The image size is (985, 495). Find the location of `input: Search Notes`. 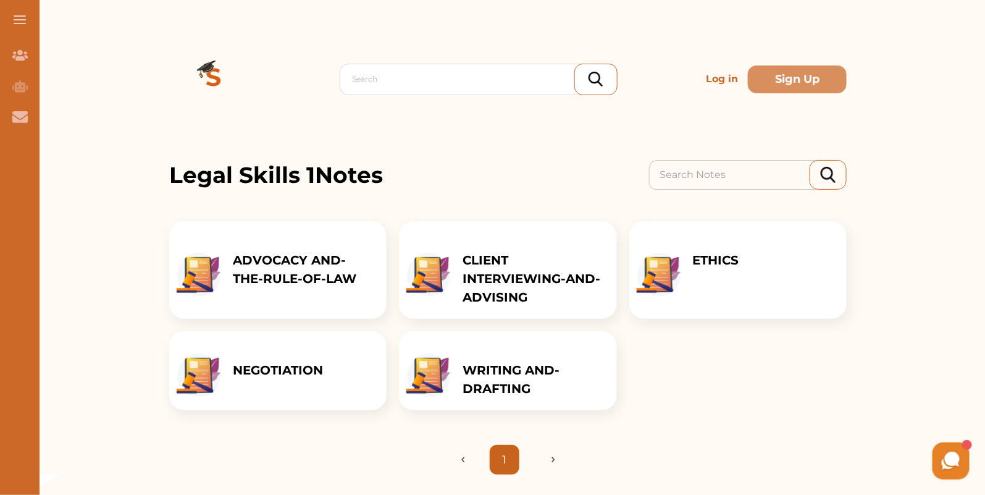

input: Search Notes is located at coordinates (736, 175).